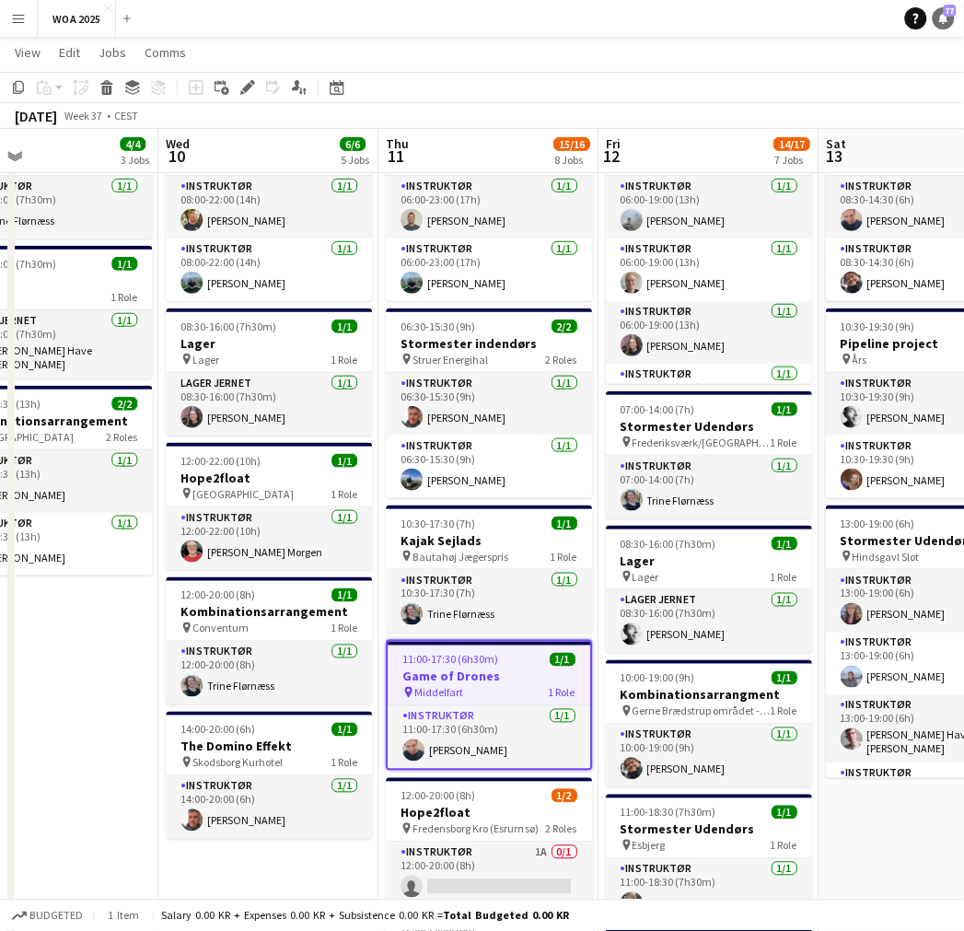 Image resolution: width=964 pixels, height=931 pixels. What do you see at coordinates (228, 326) in the screenshot?
I see `span: 08:30-16:00 (7h30m)` at bounding box center [228, 326].